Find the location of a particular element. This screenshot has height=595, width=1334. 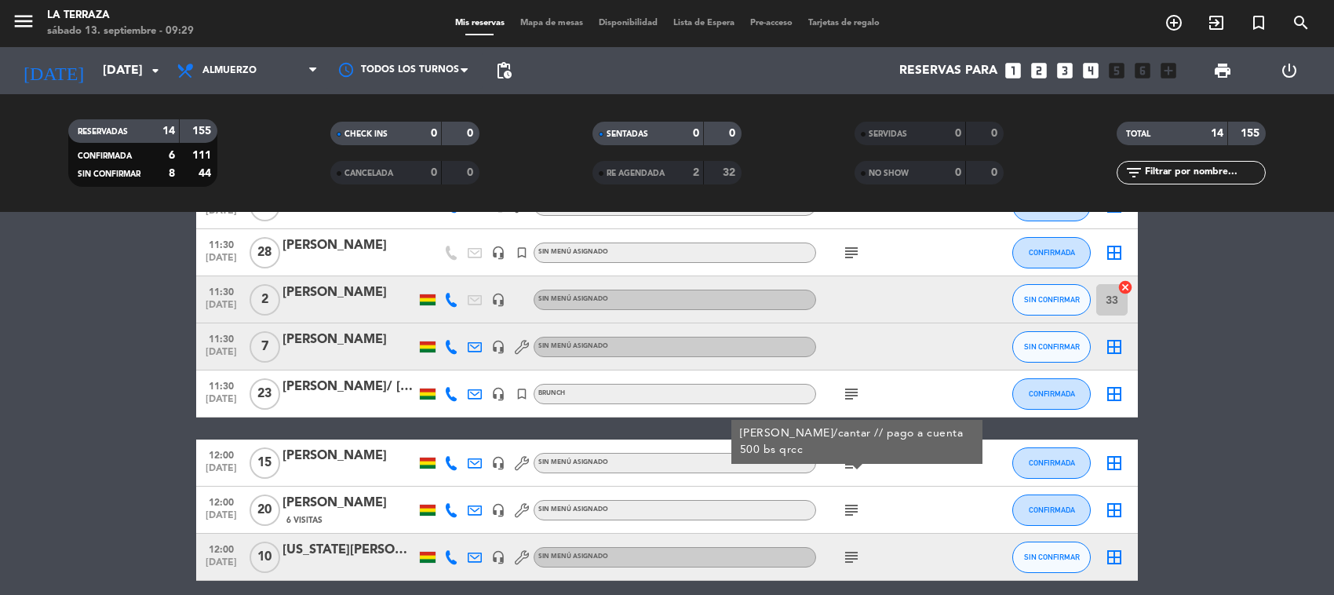

span: RESERVADAS is located at coordinates (103, 132).